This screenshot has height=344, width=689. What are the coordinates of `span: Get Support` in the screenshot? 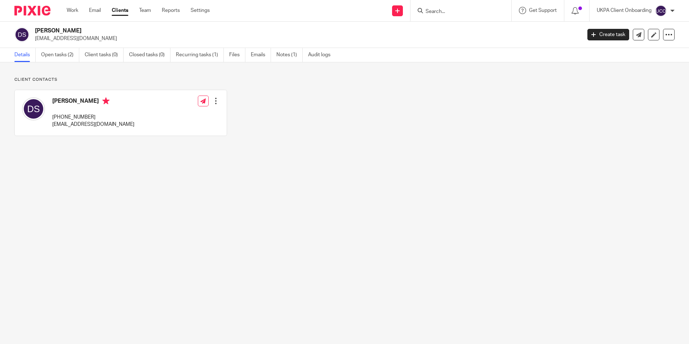 It's located at (543, 10).